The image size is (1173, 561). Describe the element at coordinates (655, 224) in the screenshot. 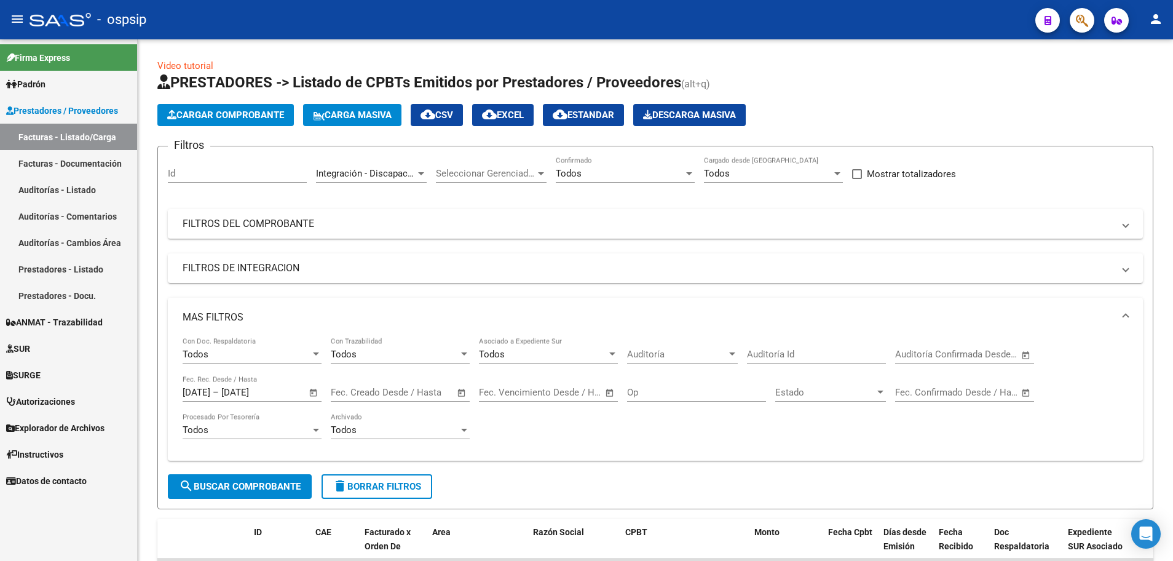

I see `mat-expansion-panel-header: FILTROS DEL COMPROBANTE` at that location.